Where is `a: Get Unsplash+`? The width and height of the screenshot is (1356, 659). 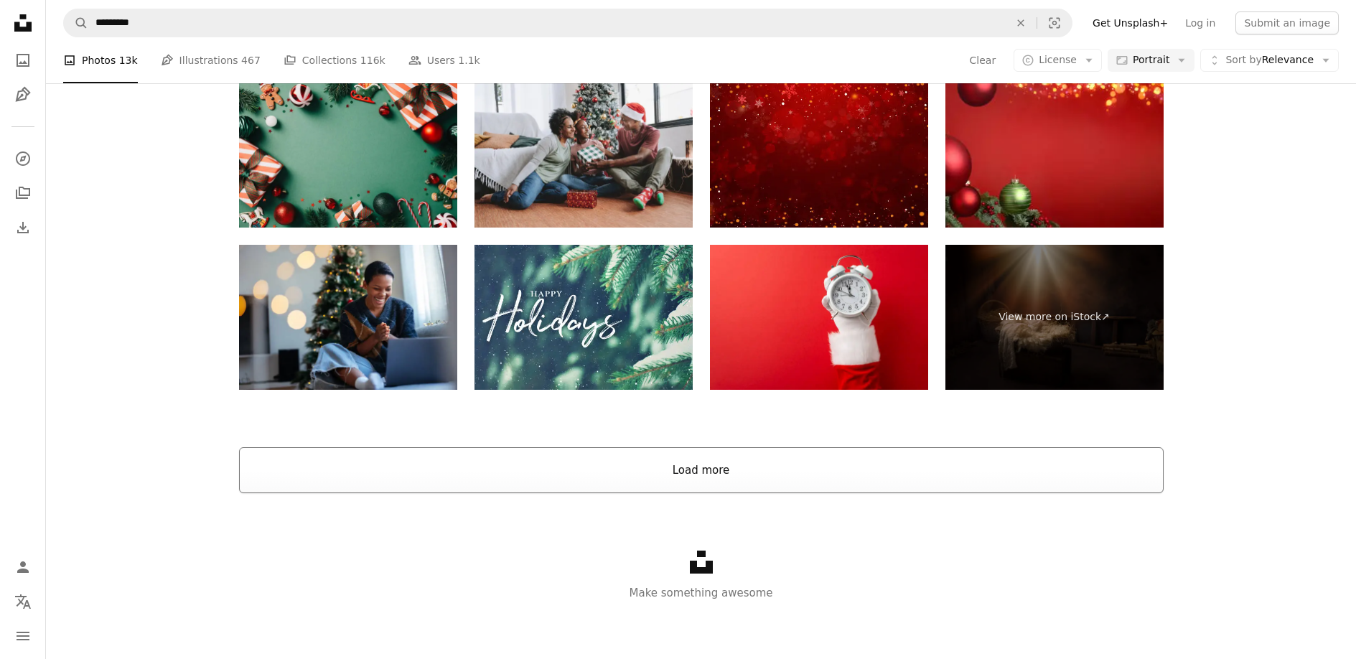
a: Get Unsplash+ is located at coordinates (1130, 23).